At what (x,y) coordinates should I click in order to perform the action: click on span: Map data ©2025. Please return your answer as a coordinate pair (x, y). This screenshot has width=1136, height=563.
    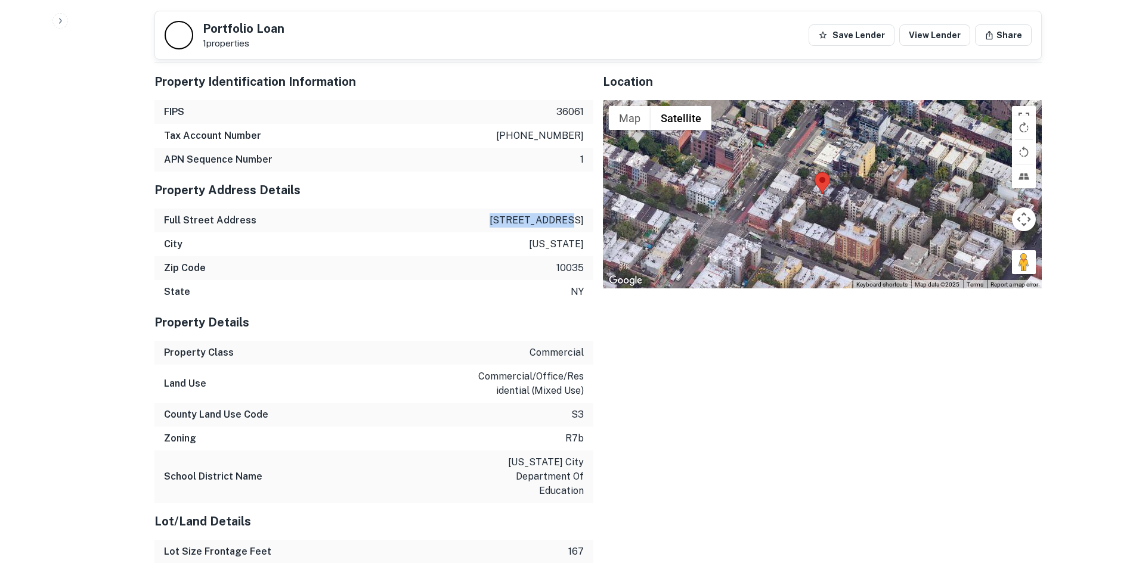
    Looking at the image, I should click on (937, 284).